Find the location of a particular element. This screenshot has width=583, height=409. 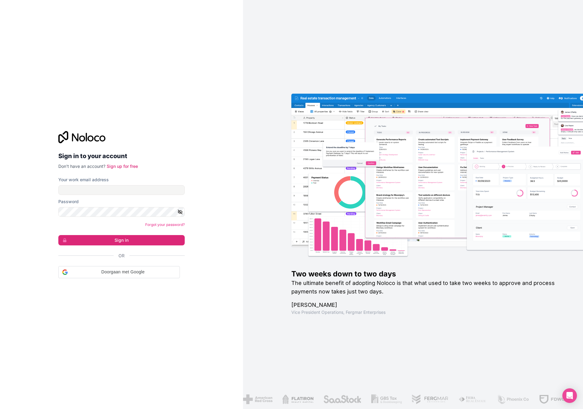

input: Email address is located at coordinates (121, 190).